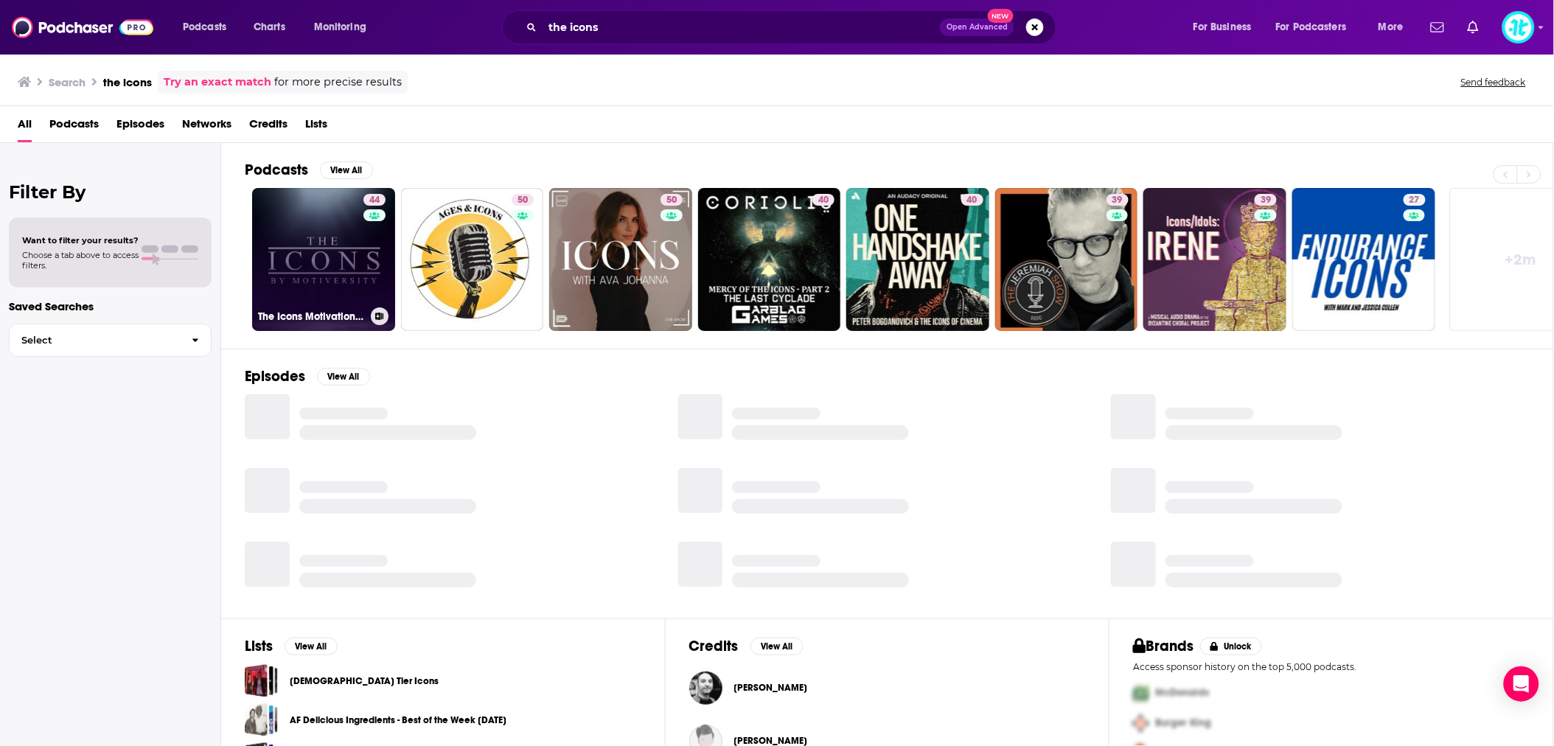  What do you see at coordinates (83, 27) in the screenshot?
I see `img: Podchaser - Follow, Share and Rate Podcasts` at bounding box center [83, 27].